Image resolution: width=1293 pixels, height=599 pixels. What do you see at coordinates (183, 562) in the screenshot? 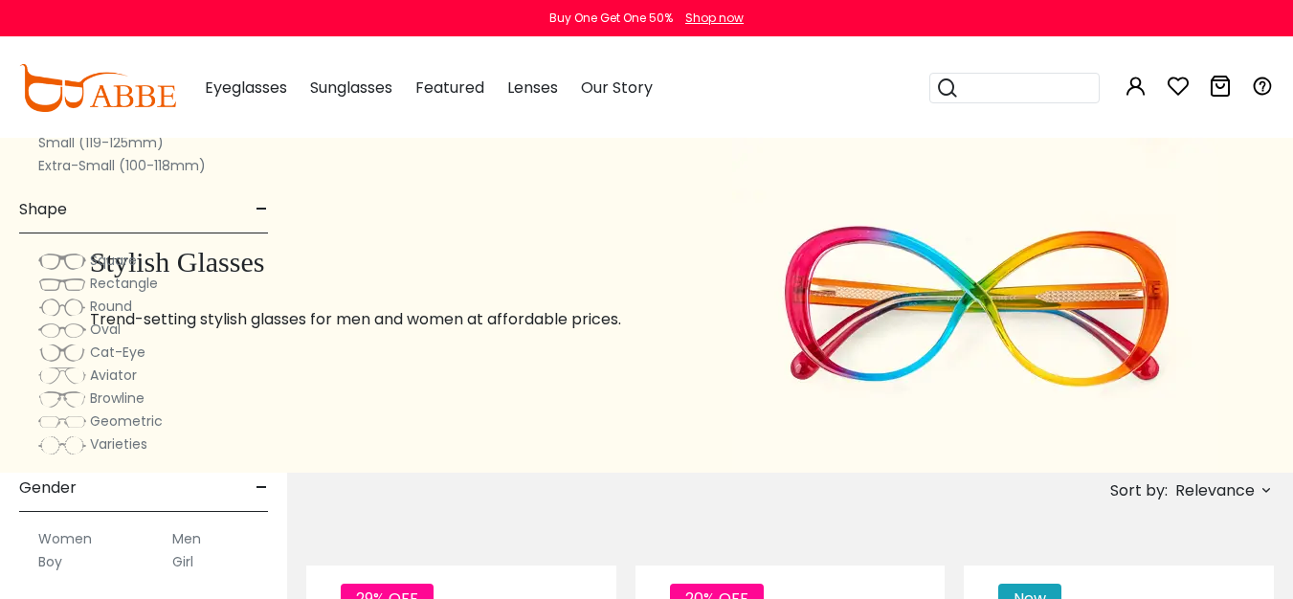
I see `label: Girl` at bounding box center [183, 562].